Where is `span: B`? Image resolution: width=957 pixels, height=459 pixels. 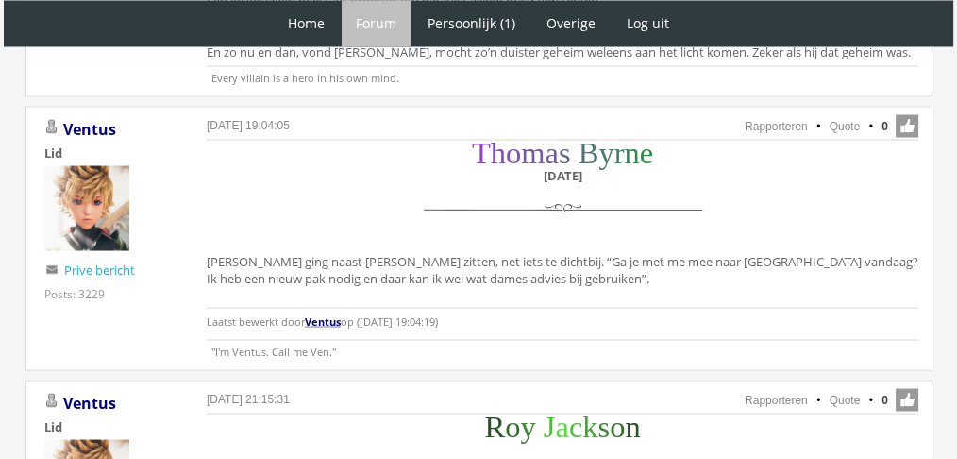
span: B is located at coordinates (589, 152).